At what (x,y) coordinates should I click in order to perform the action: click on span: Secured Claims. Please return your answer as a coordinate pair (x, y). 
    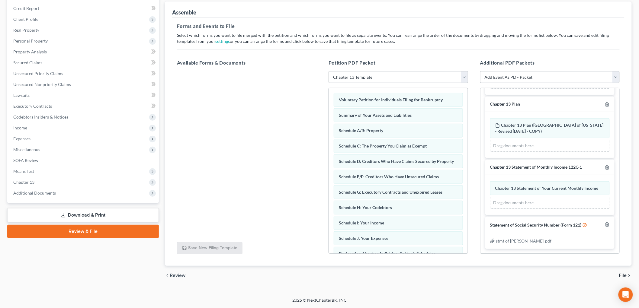
    Looking at the image, I should click on (28, 63).